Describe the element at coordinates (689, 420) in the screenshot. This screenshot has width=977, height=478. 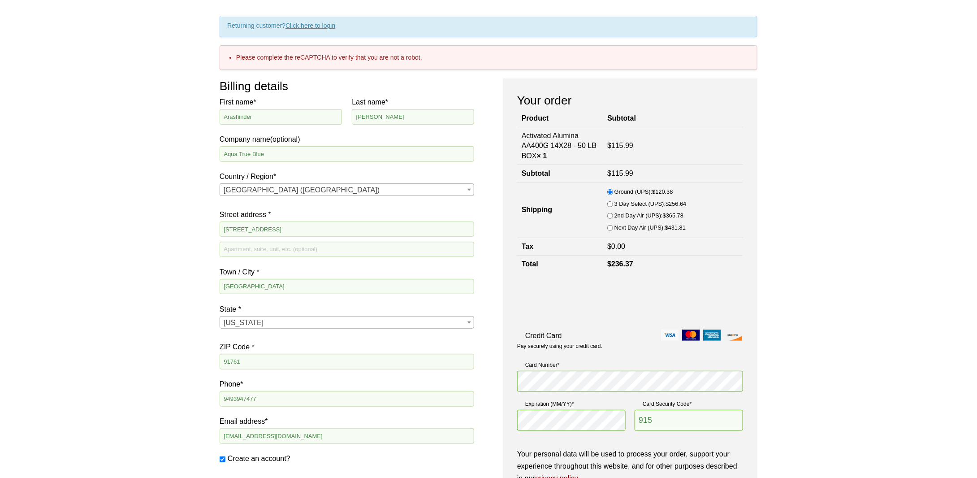
I see `input: CSC` at that location.